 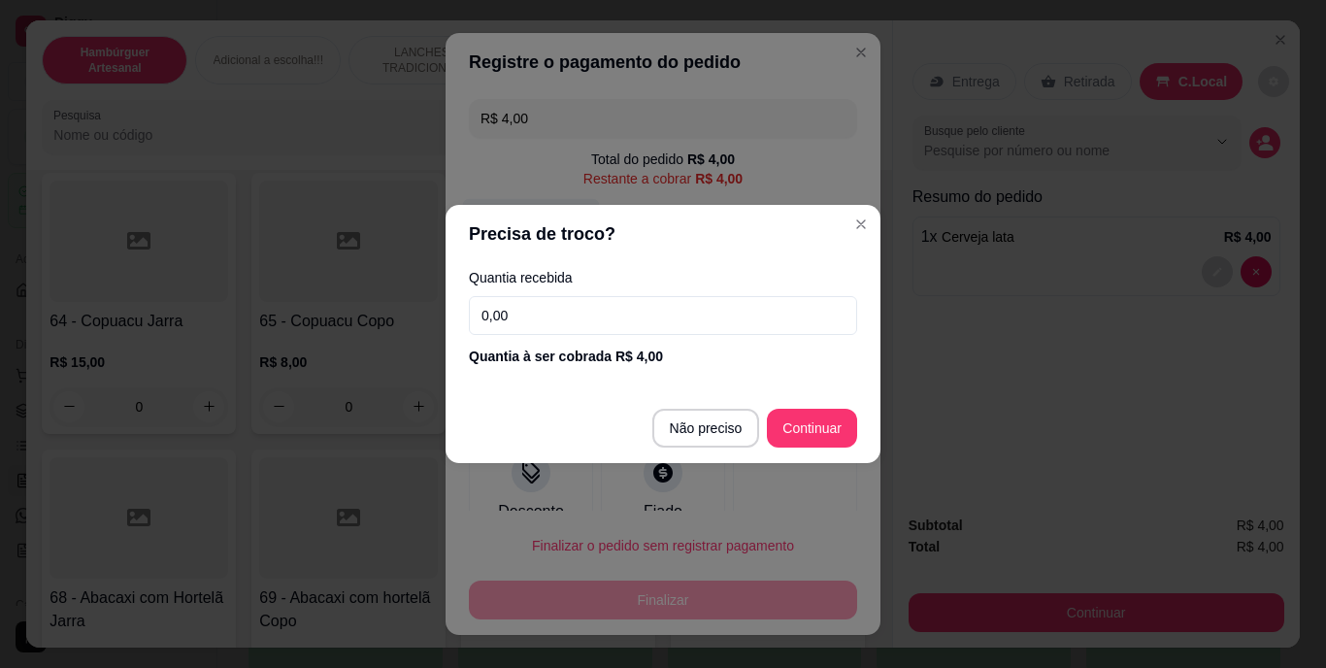 What do you see at coordinates (663, 278) in the screenshot?
I see `label: Quantia recebida` at bounding box center [663, 278].